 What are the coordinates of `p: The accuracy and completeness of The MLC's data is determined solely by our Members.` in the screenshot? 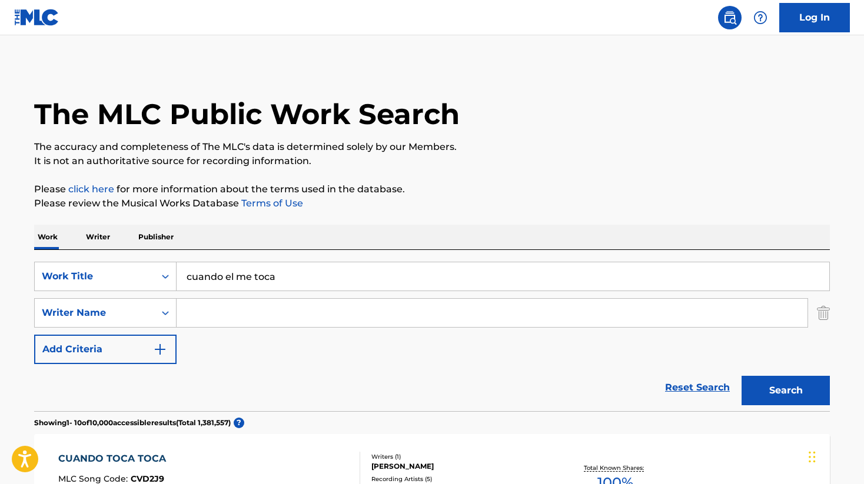 It's located at (432, 147).